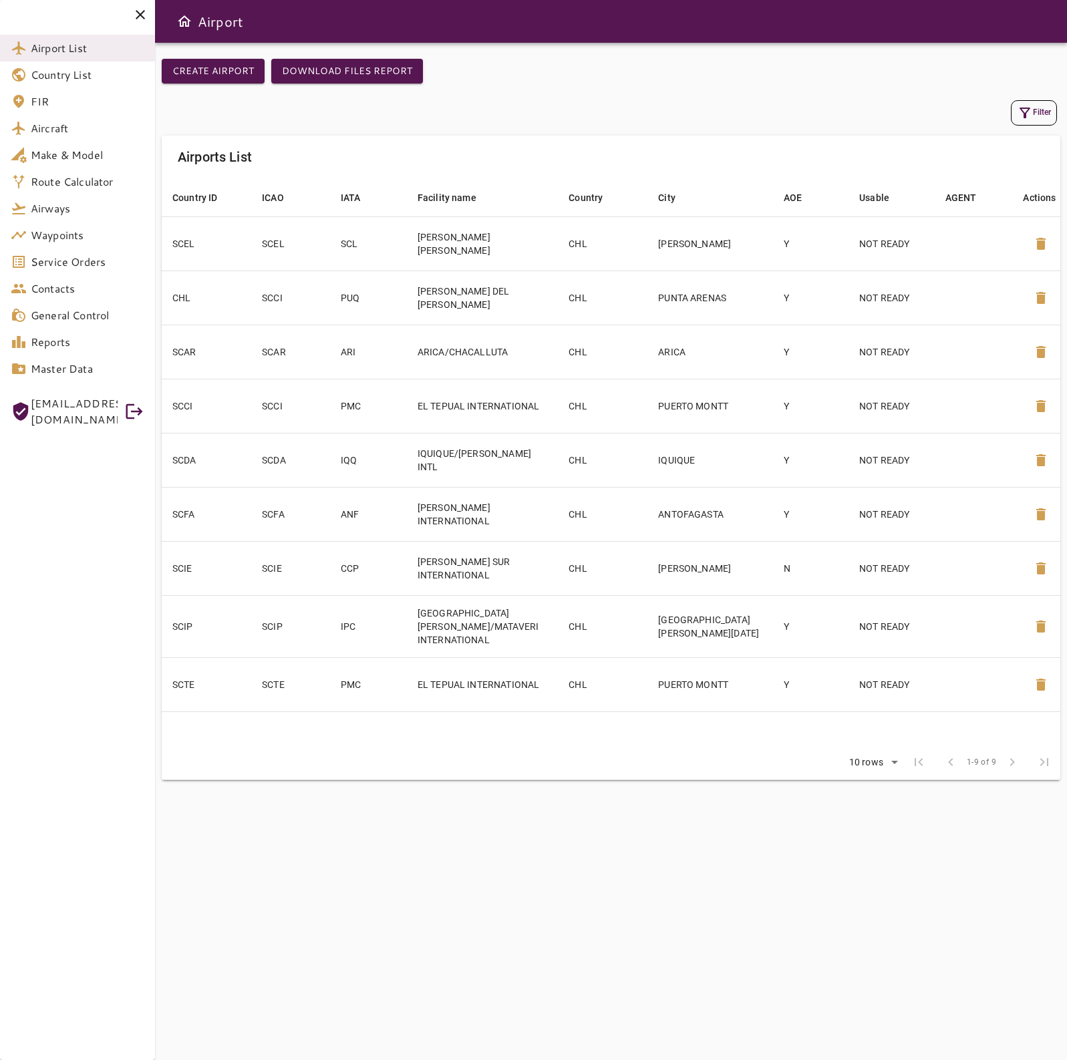 This screenshot has width=1067, height=1060. What do you see at coordinates (710, 297) in the screenshot?
I see `td: PUNTA ARENAS` at bounding box center [710, 297].